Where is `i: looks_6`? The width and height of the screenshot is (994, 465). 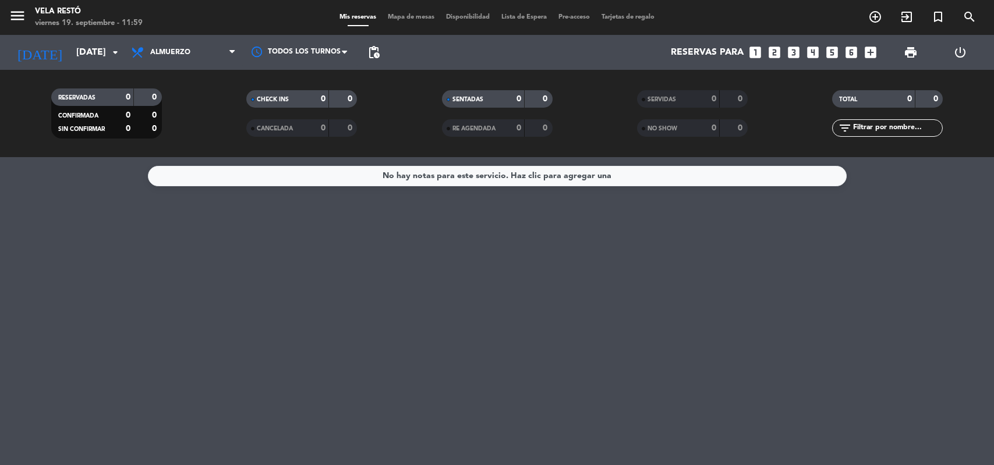
i: looks_6 is located at coordinates (852, 52).